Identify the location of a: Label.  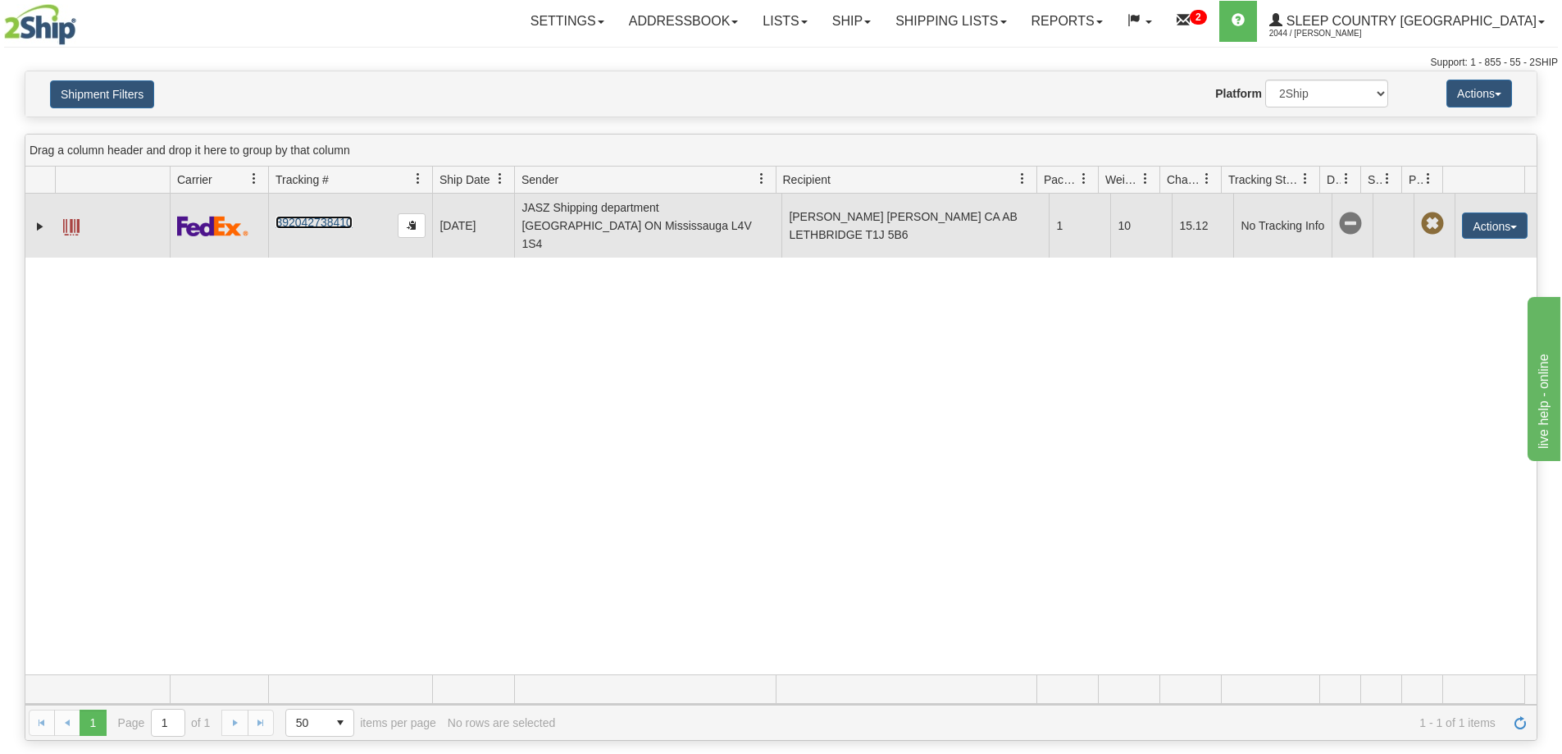
(71, 225).